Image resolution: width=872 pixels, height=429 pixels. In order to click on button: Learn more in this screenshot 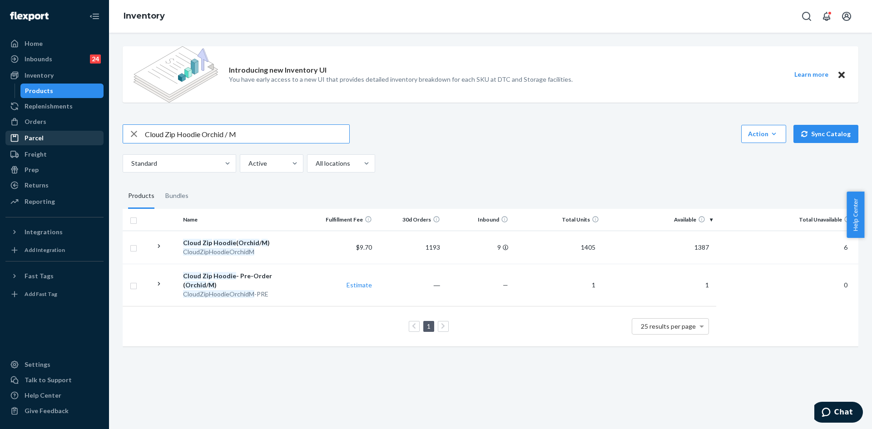, I will do `click(811, 74)`.